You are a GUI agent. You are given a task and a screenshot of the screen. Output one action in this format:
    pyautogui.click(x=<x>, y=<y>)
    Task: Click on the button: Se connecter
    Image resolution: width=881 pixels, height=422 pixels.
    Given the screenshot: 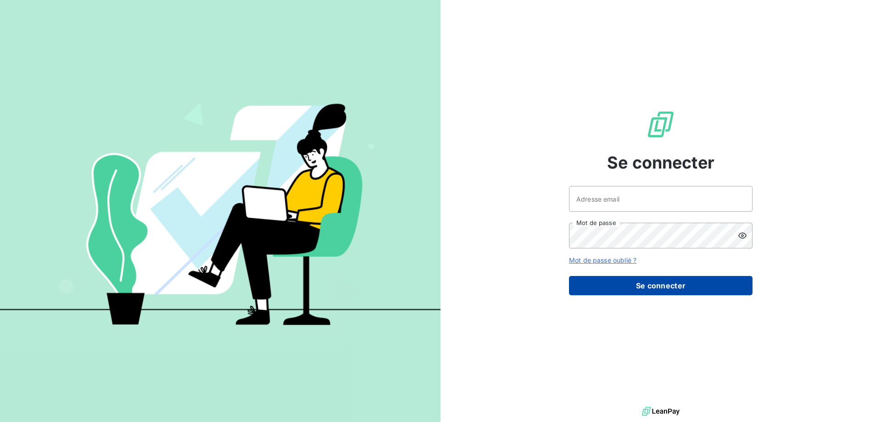 What is the action you would take?
    pyautogui.click(x=661, y=286)
    